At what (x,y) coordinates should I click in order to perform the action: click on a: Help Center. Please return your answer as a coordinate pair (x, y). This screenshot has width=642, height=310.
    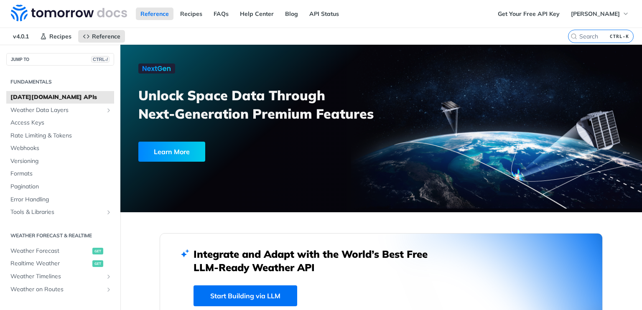
    Looking at the image, I should click on (257, 14).